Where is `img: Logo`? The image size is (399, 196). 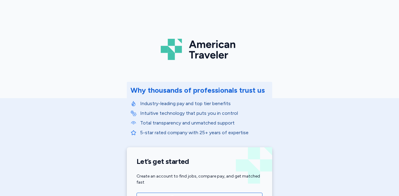
img: Logo is located at coordinates (200, 49).